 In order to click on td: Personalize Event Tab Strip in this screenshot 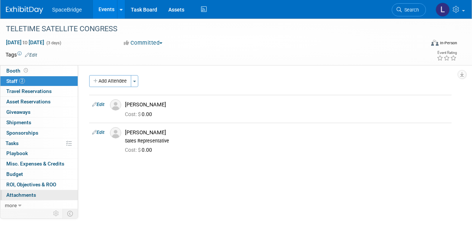, I will do `click(56, 213)`.